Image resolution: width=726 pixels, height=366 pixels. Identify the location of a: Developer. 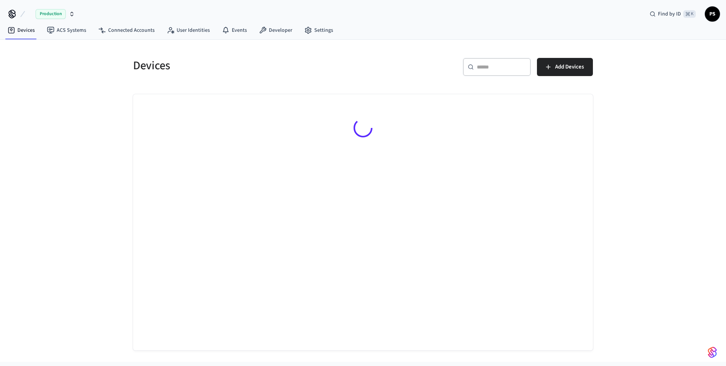
(276, 30).